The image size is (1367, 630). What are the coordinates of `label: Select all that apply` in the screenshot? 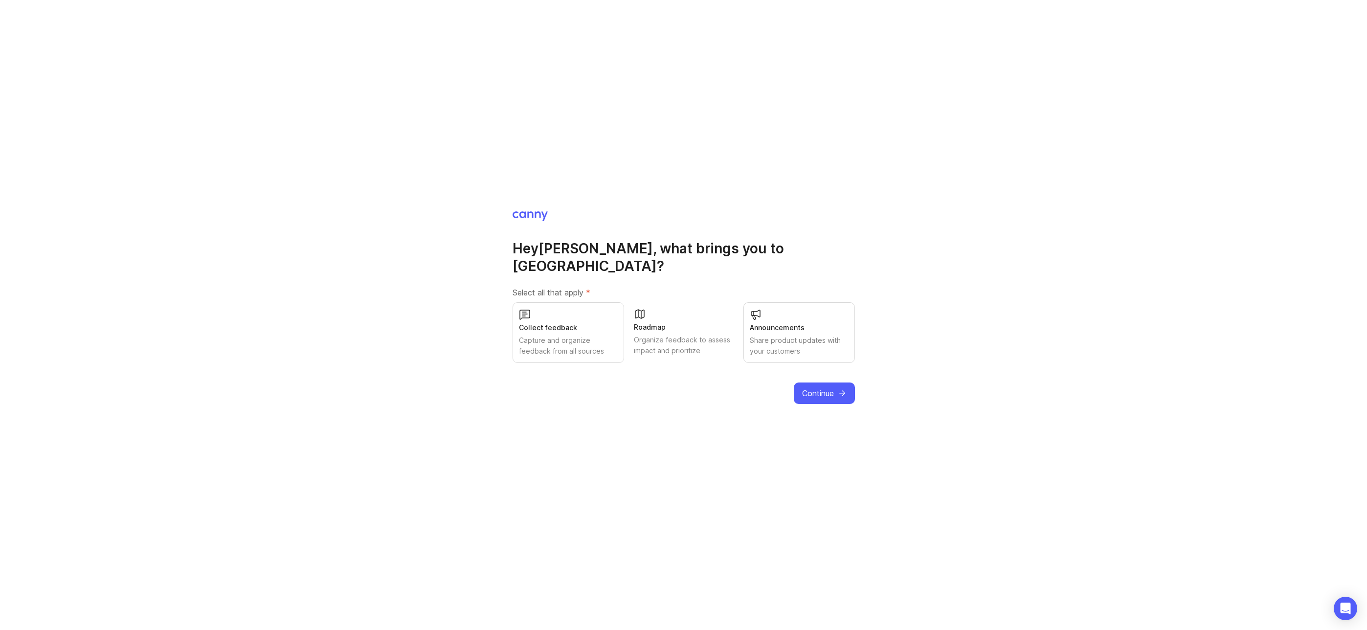 It's located at (684, 292).